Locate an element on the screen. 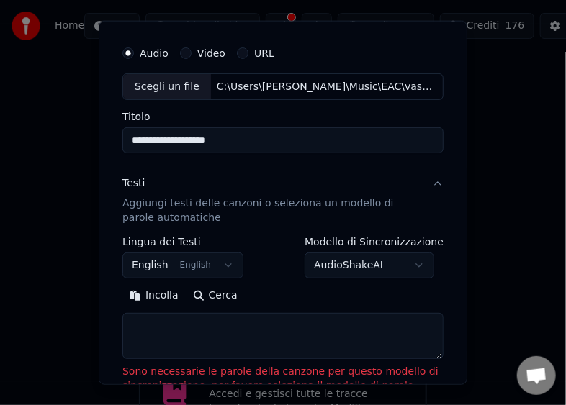 The width and height of the screenshot is (566, 405). div: Scegli un file is located at coordinates (167, 86).